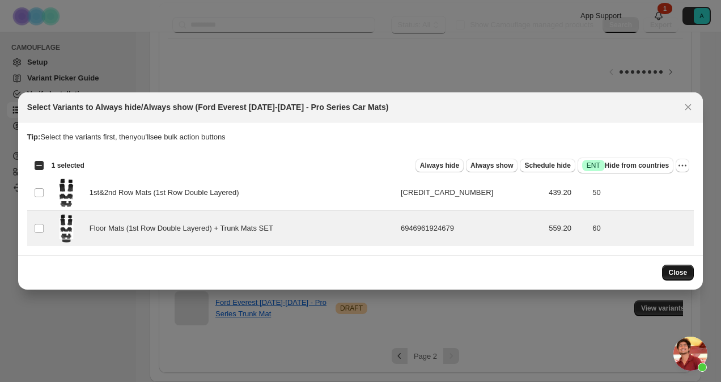 The height and width of the screenshot is (382, 721). Describe the element at coordinates (625, 165) in the screenshot. I see `span: Hide from countries` at that location.